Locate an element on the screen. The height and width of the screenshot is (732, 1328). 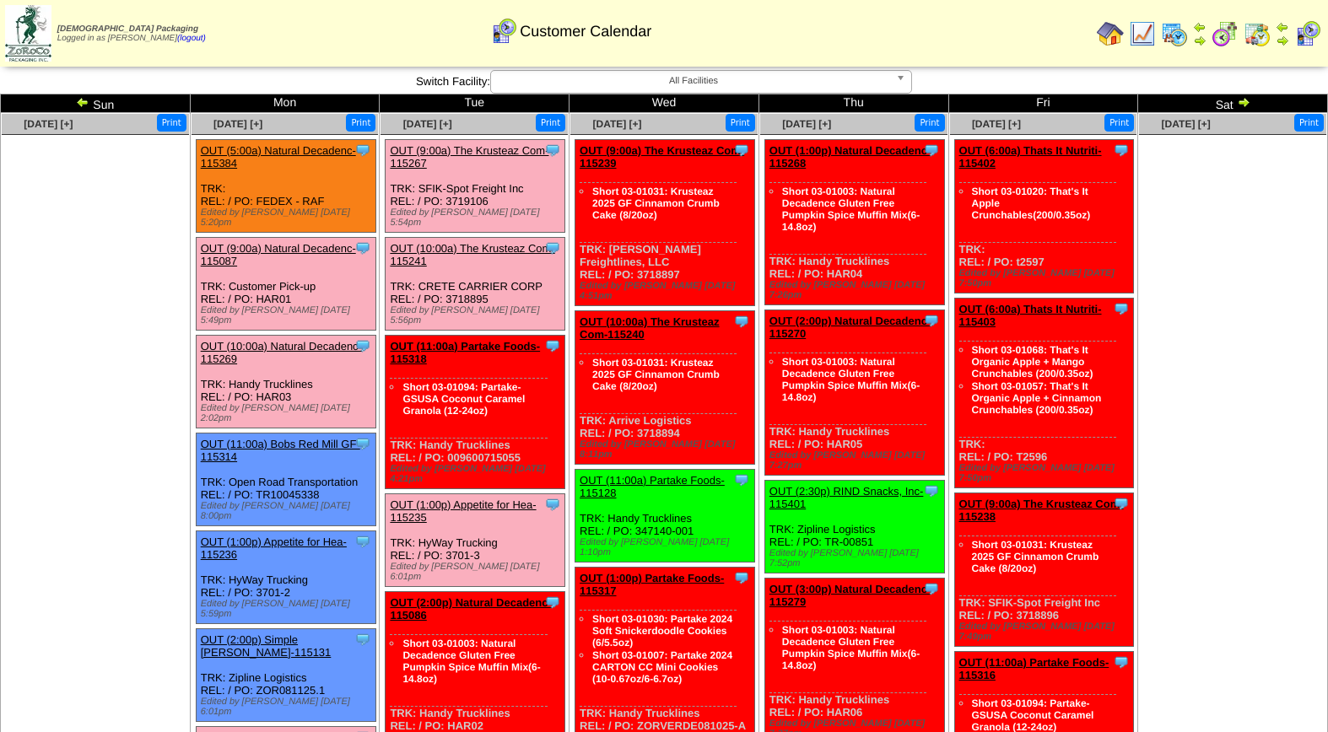
a: Short 03-01020: That's It Apple Crunchables(200/0.35oz) is located at coordinates (1031, 203).